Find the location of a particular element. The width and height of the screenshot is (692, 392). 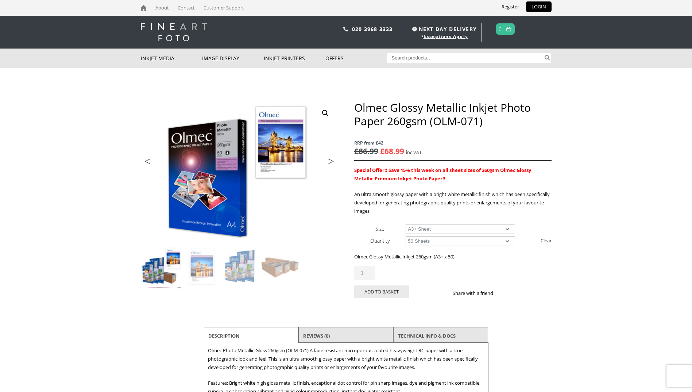

a: Reviews (0) is located at coordinates (316, 336).